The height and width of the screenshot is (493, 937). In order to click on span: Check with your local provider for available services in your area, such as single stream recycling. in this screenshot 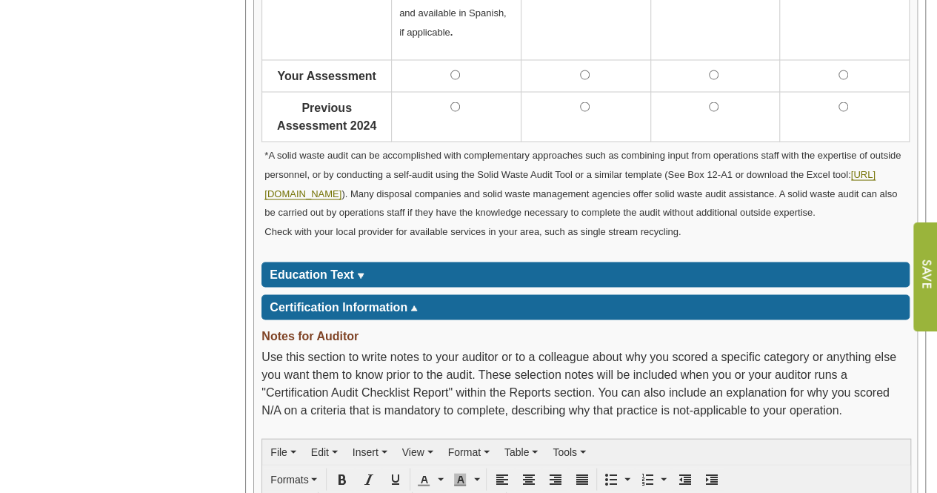, I will do `click(473, 230)`.